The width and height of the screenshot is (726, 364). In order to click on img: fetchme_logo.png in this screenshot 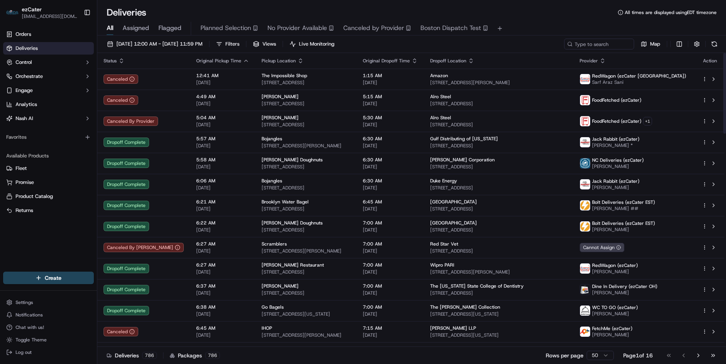, I will do `click(585, 331)`.